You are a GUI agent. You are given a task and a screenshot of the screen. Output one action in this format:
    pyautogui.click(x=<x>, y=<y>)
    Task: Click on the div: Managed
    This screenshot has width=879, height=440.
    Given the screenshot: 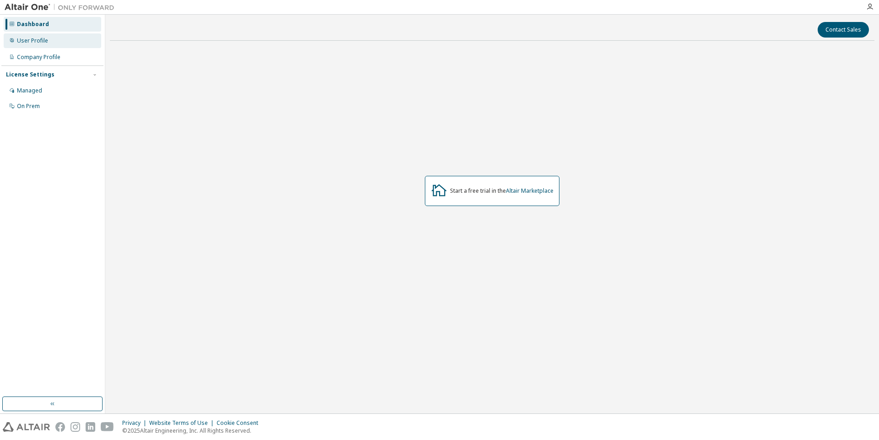 What is the action you would take?
    pyautogui.click(x=29, y=91)
    